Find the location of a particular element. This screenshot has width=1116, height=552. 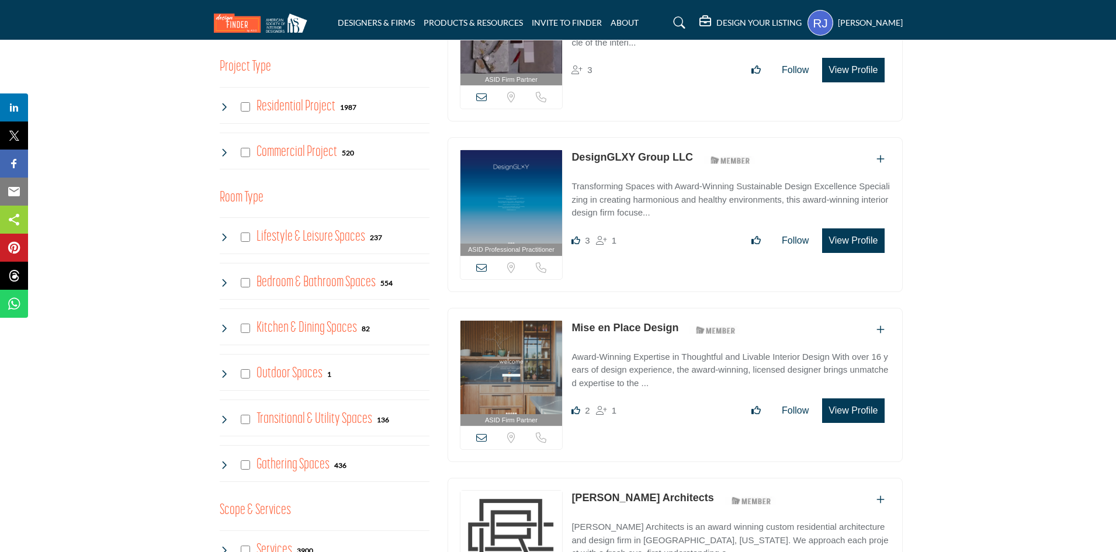

div: DESIGN YOUR LISTING is located at coordinates (751, 23).